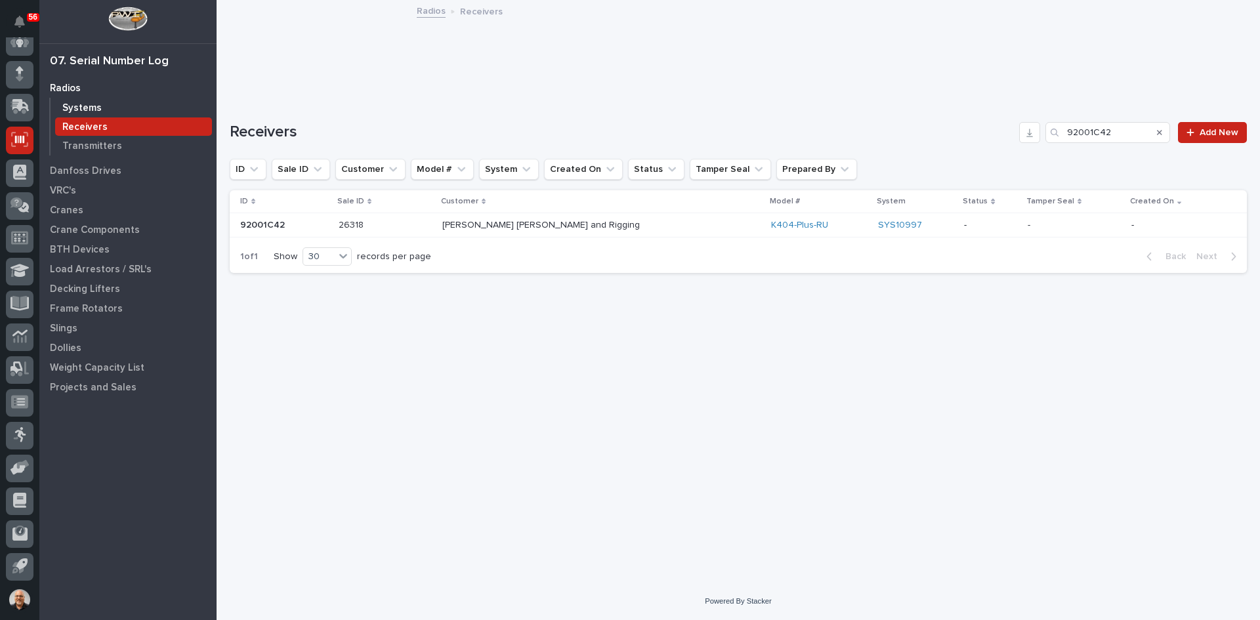  Describe the element at coordinates (301, 169) in the screenshot. I see `button: Sale ID` at that location.